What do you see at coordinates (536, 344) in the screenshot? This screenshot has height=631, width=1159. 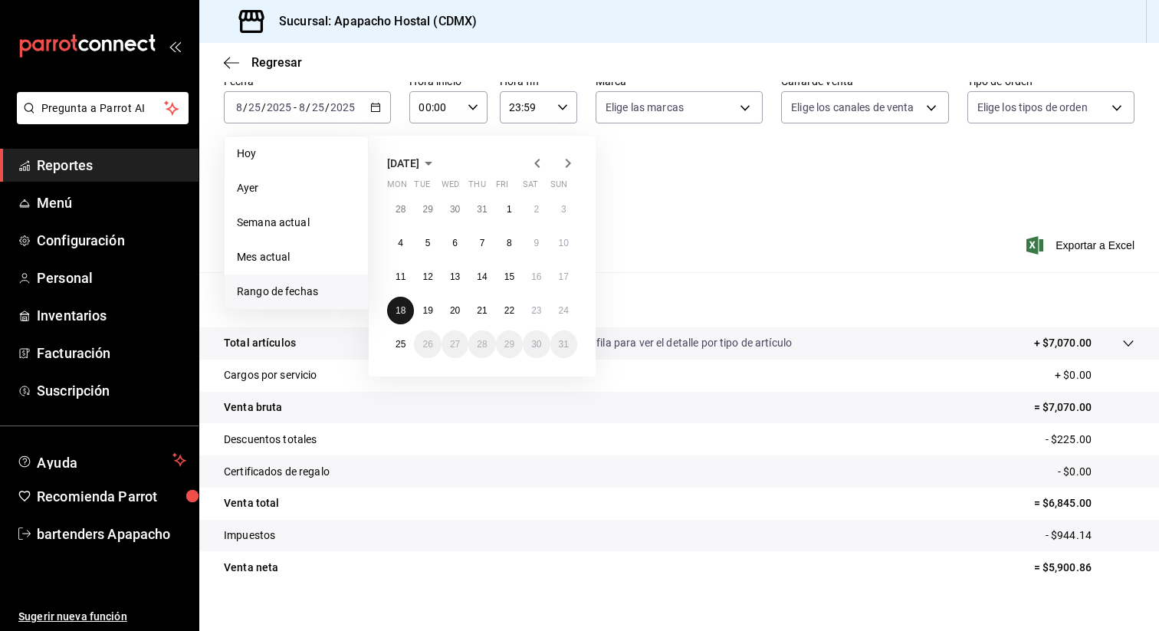 I see `abbr: August 30, 2025` at bounding box center [536, 344].